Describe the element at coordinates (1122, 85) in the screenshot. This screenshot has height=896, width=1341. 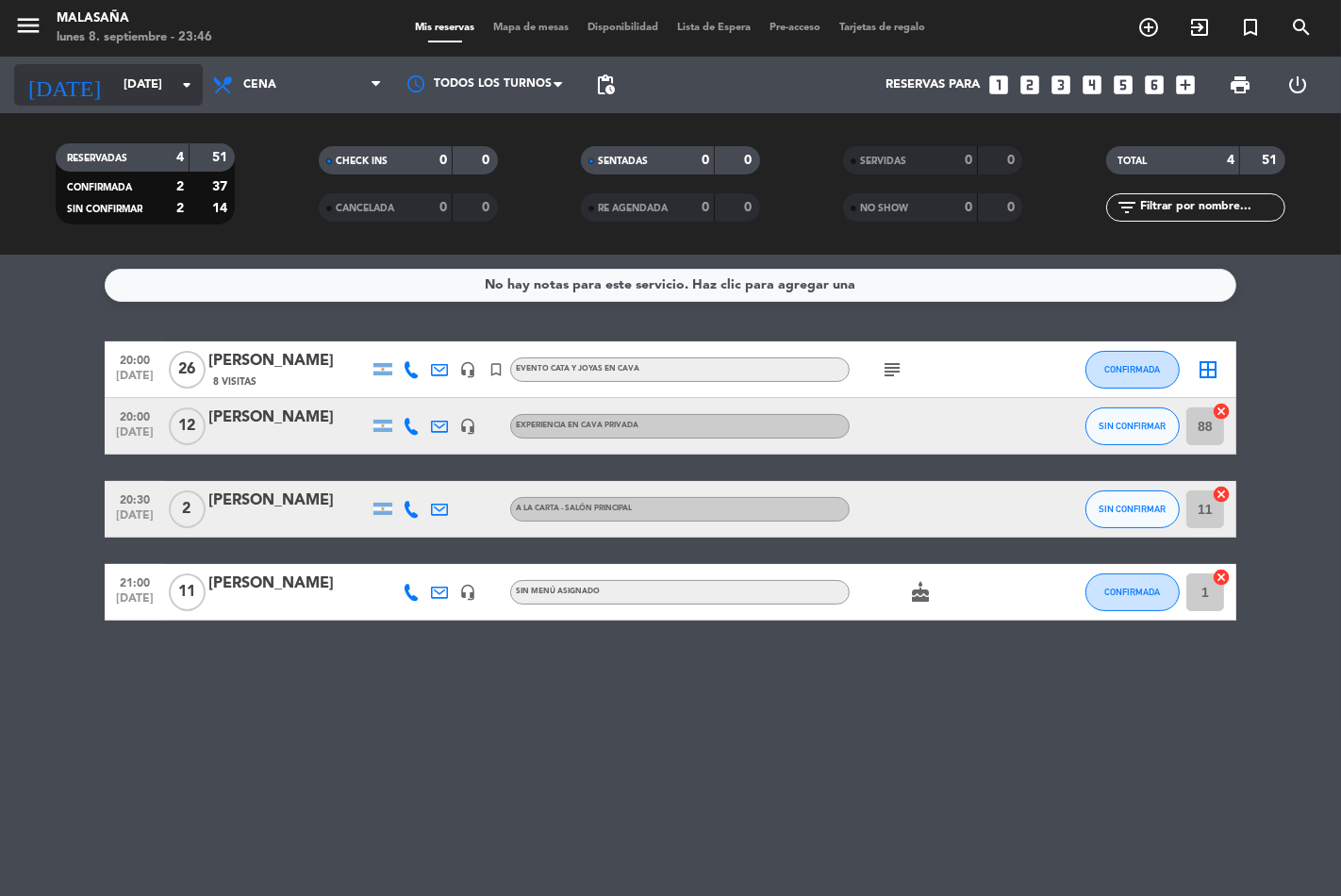
I see `i: looks_5` at that location.